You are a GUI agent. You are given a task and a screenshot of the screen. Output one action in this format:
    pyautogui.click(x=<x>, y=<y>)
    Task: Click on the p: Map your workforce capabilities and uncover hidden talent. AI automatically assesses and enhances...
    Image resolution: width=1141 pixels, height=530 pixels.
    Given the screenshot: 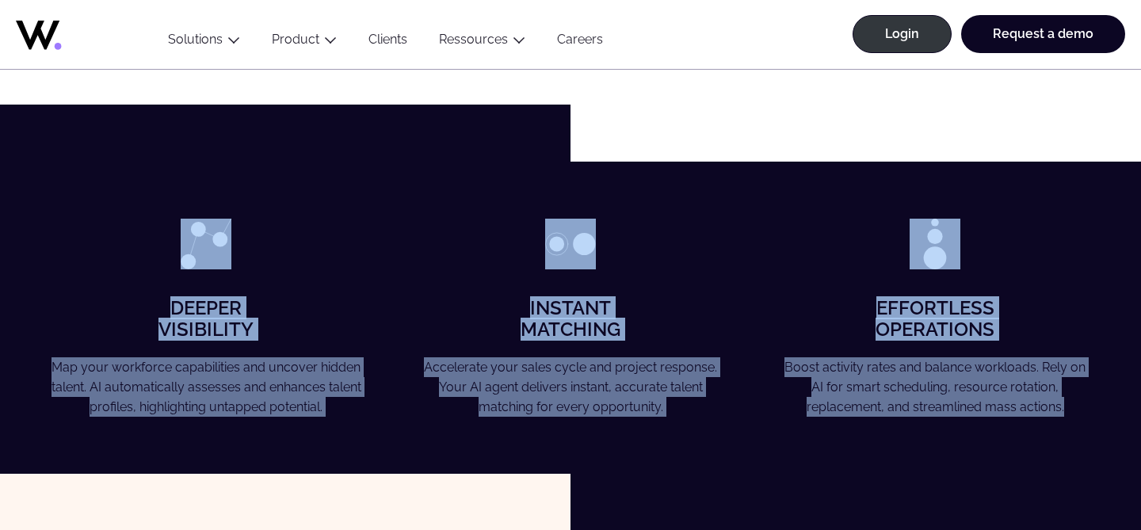 What is the action you would take?
    pyautogui.click(x=206, y=387)
    